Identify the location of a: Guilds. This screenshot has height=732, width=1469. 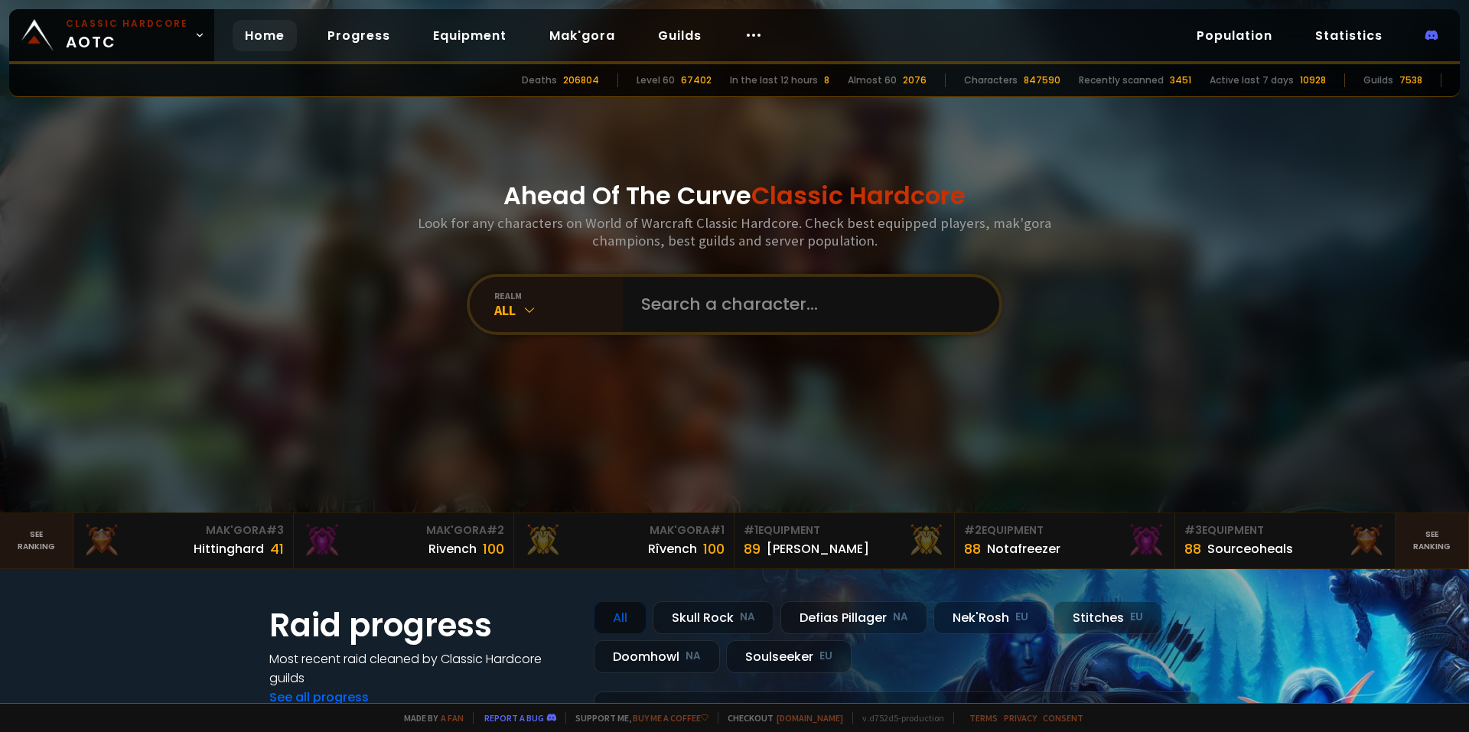
(679, 35).